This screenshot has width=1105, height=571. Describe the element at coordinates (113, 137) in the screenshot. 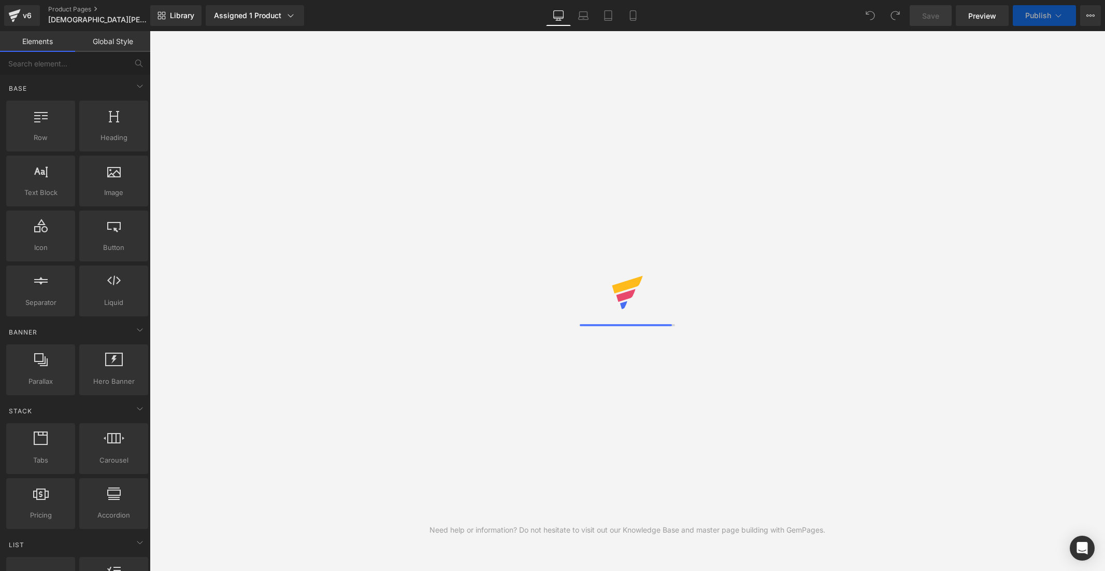

I see `span: Heading` at that location.